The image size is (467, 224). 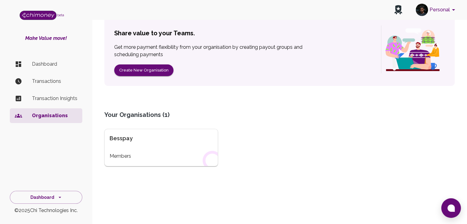 What do you see at coordinates (55, 64) in the screenshot?
I see `p: Dashboard` at bounding box center [55, 64].